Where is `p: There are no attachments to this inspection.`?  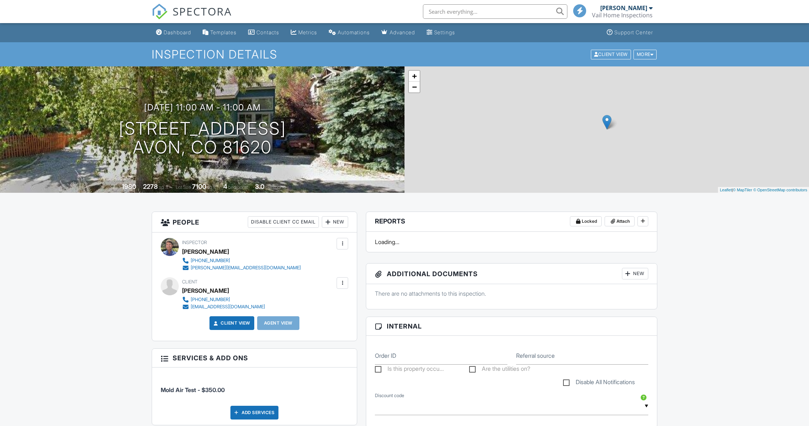 p: There are no attachments to this inspection. is located at coordinates (511, 294).